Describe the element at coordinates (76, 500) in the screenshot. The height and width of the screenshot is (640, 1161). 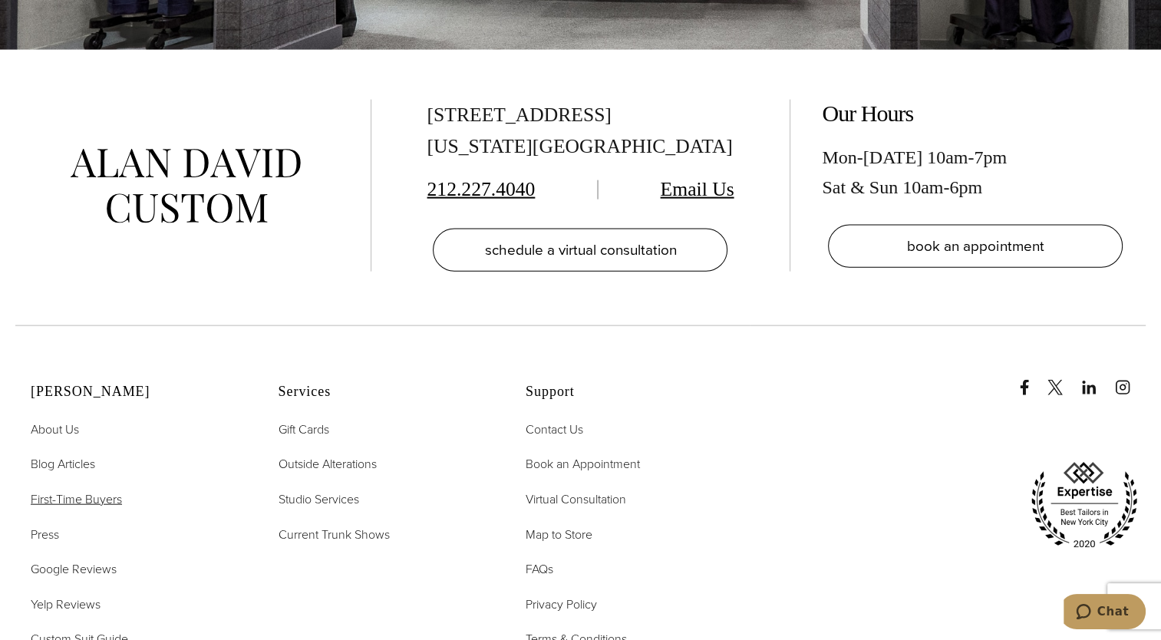
I see `a: First-Time Buyers` at that location.